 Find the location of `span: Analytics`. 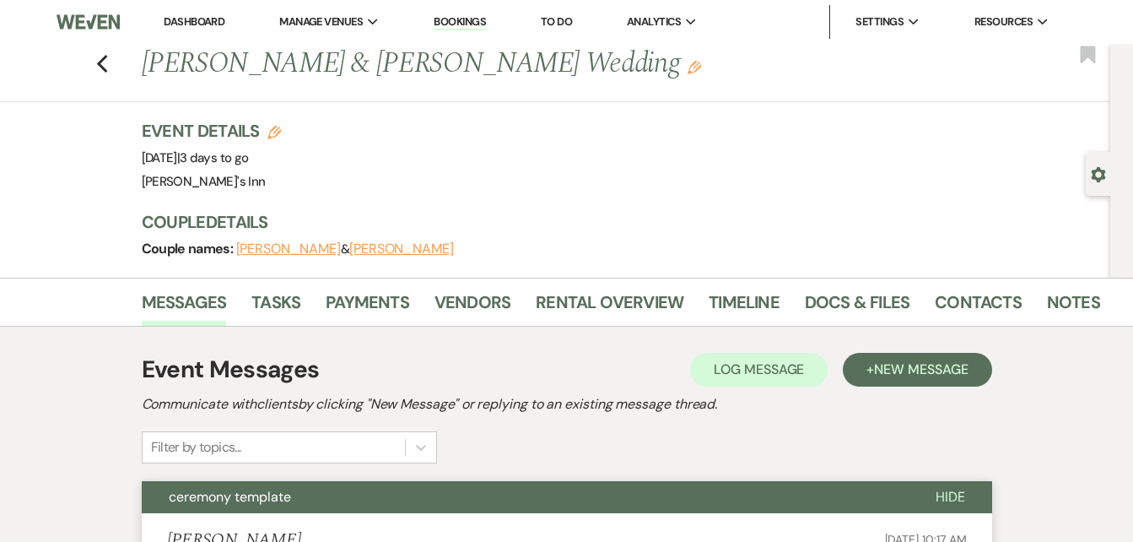

span: Analytics is located at coordinates (654, 22).